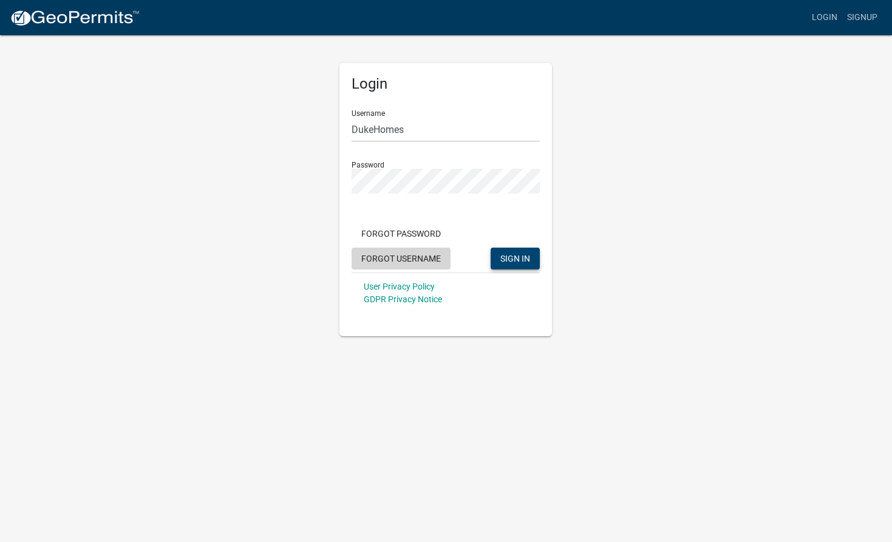 The height and width of the screenshot is (542, 892). What do you see at coordinates (403, 299) in the screenshot?
I see `a: GDPR Privacy Notice` at bounding box center [403, 299].